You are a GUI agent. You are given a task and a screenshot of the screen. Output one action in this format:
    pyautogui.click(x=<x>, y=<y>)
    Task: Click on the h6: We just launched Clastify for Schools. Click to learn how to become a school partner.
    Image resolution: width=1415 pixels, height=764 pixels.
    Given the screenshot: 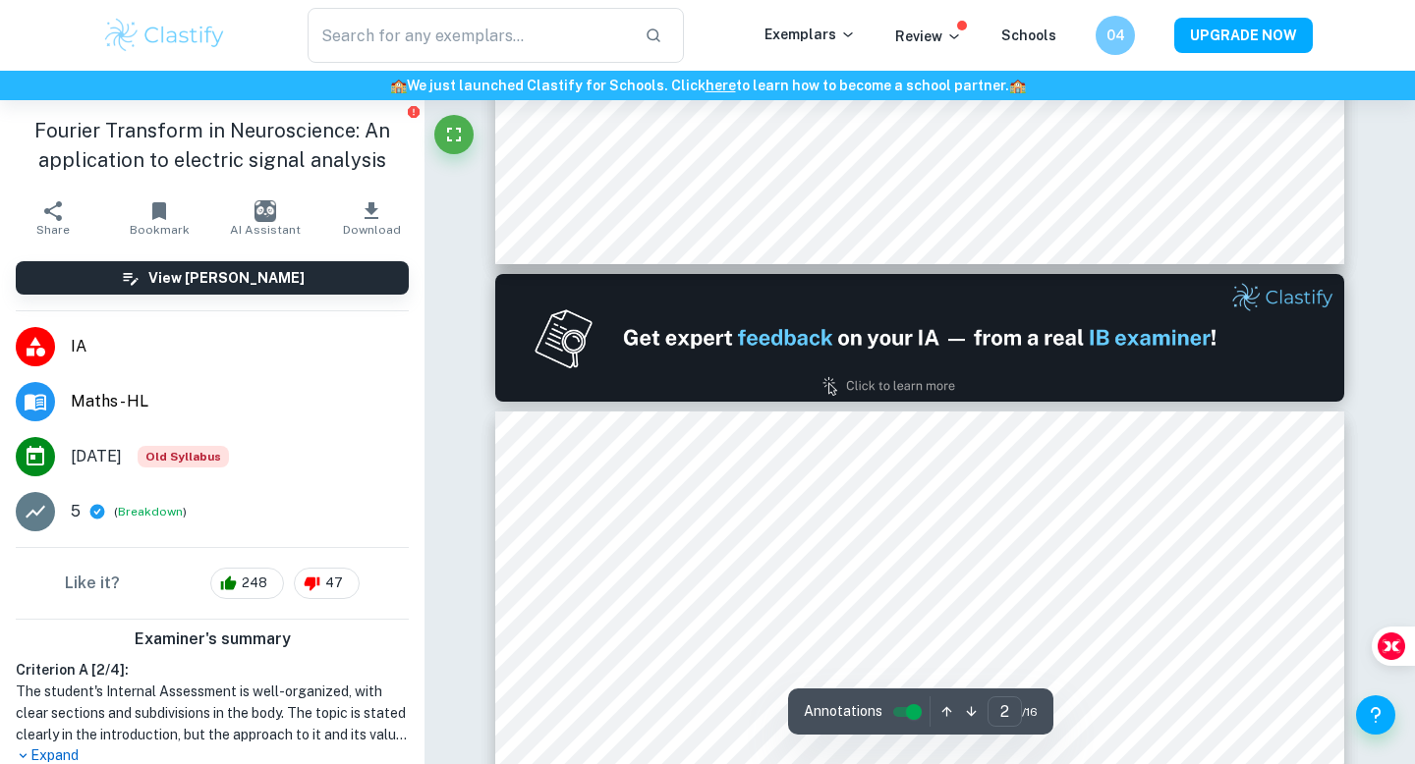 What is the action you would take?
    pyautogui.click(x=707, y=85)
    